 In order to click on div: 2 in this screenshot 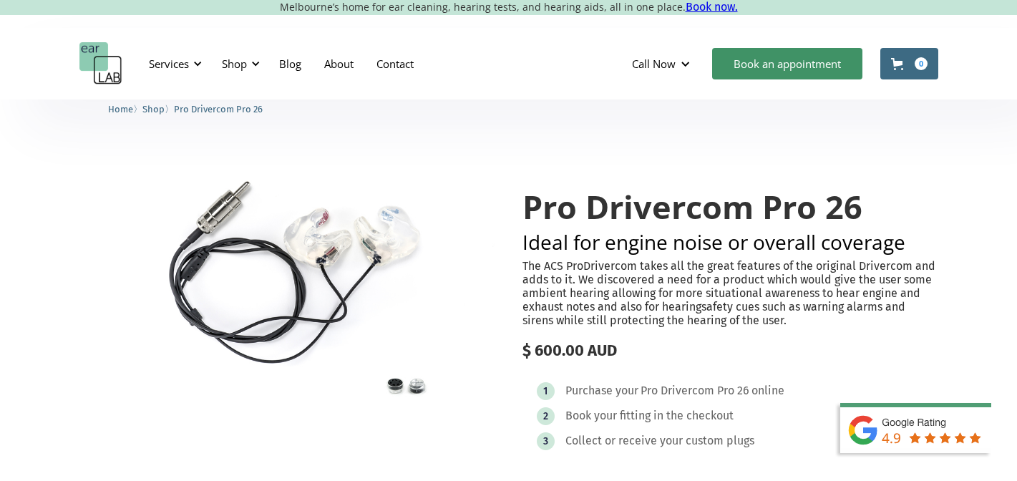, I will do `click(545, 416)`.